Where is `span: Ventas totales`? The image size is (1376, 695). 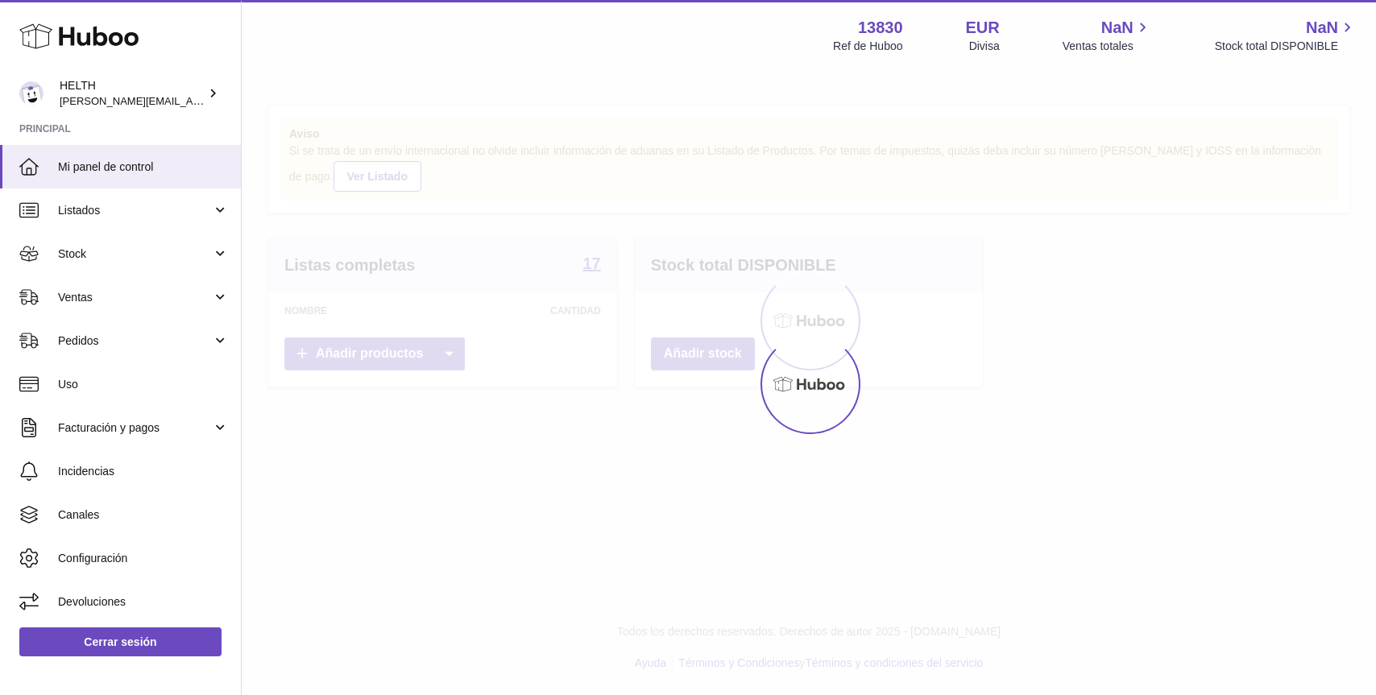 span: Ventas totales is located at coordinates (1107, 46).